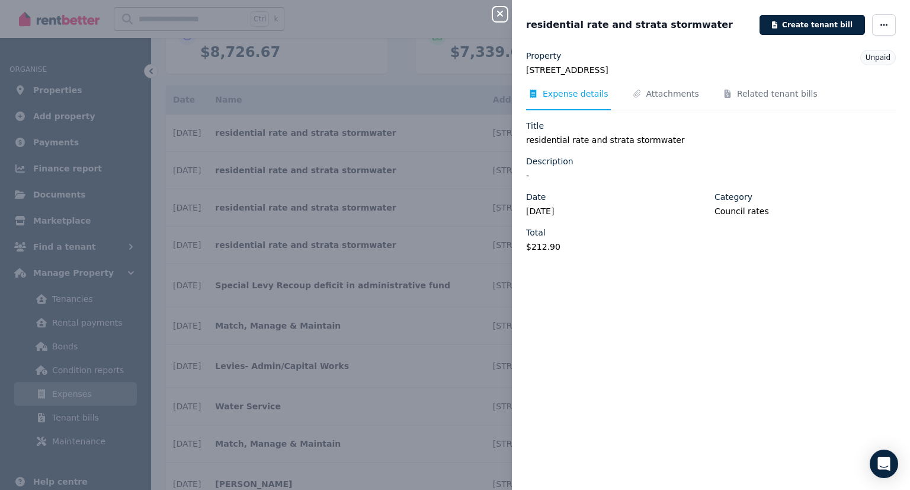  I want to click on legend: Council rates, so click(805, 211).